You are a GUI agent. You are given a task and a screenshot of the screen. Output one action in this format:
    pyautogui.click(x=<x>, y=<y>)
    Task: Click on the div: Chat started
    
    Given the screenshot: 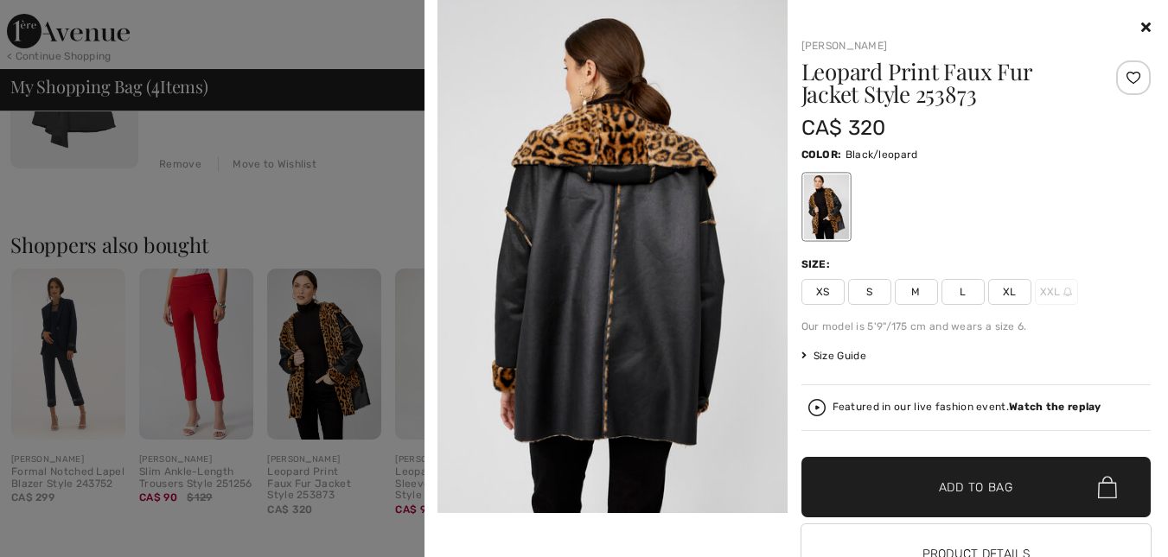 What is the action you would take?
    pyautogui.click(x=162, y=143)
    